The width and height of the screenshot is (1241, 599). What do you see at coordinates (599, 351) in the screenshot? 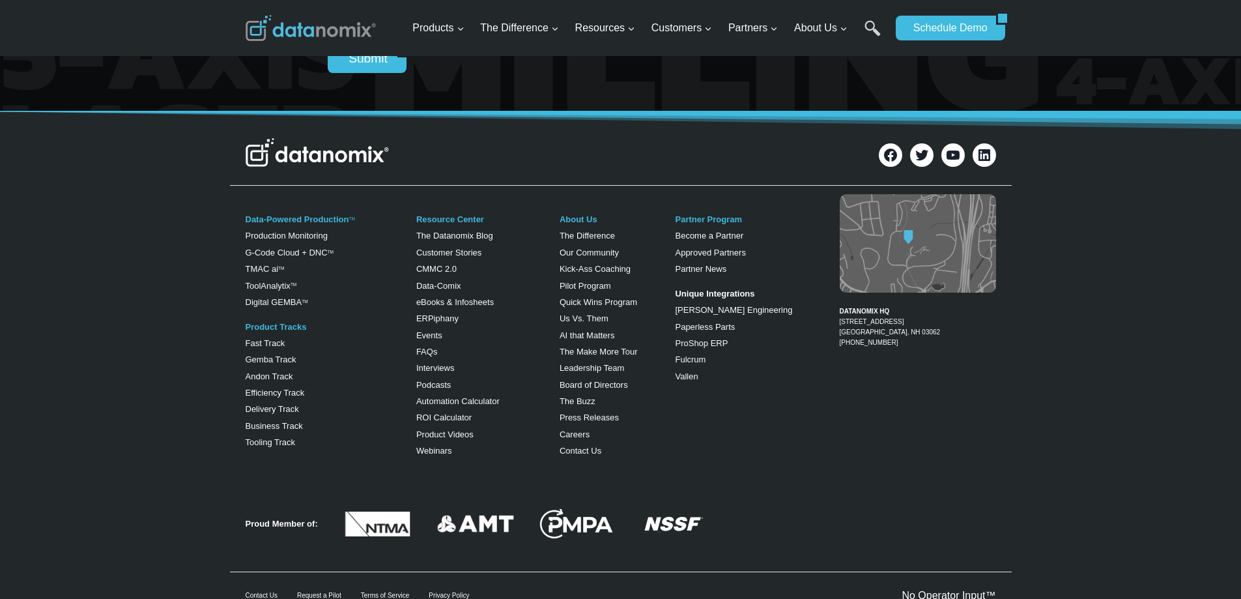
I see `a: The Make More Tour` at bounding box center [599, 351].